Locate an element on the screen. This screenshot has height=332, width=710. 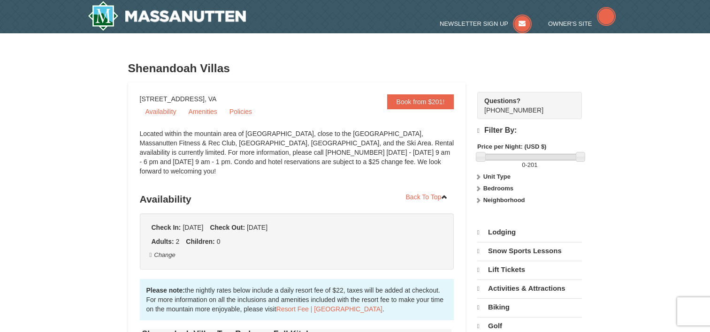
strong: Unit Type is located at coordinates (497, 176).